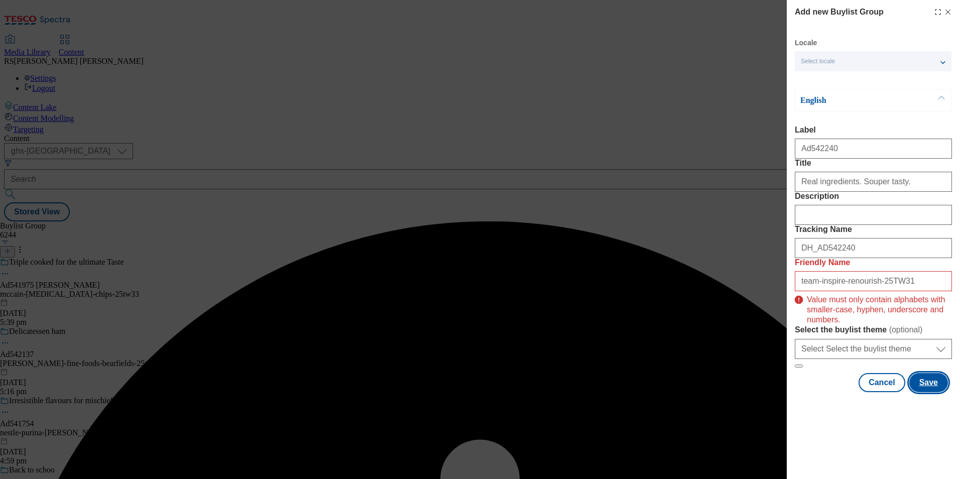  I want to click on label: Select the buylist theme, so click(873, 330).